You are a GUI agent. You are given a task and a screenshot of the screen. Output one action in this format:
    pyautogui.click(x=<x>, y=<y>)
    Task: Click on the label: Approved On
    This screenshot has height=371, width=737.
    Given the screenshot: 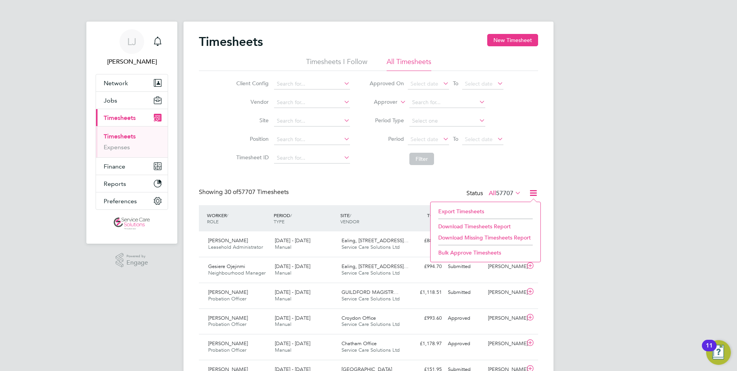 What is the action you would take?
    pyautogui.click(x=387, y=83)
    